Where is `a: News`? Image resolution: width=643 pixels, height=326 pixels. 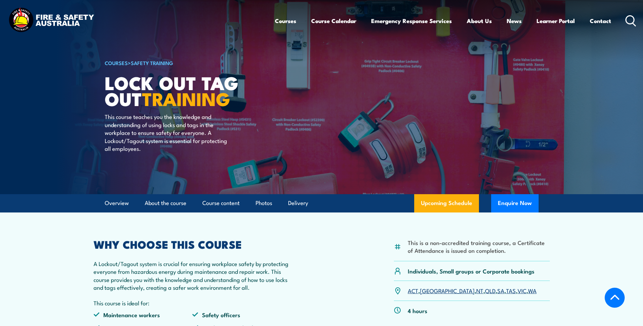
a: News is located at coordinates (514, 21).